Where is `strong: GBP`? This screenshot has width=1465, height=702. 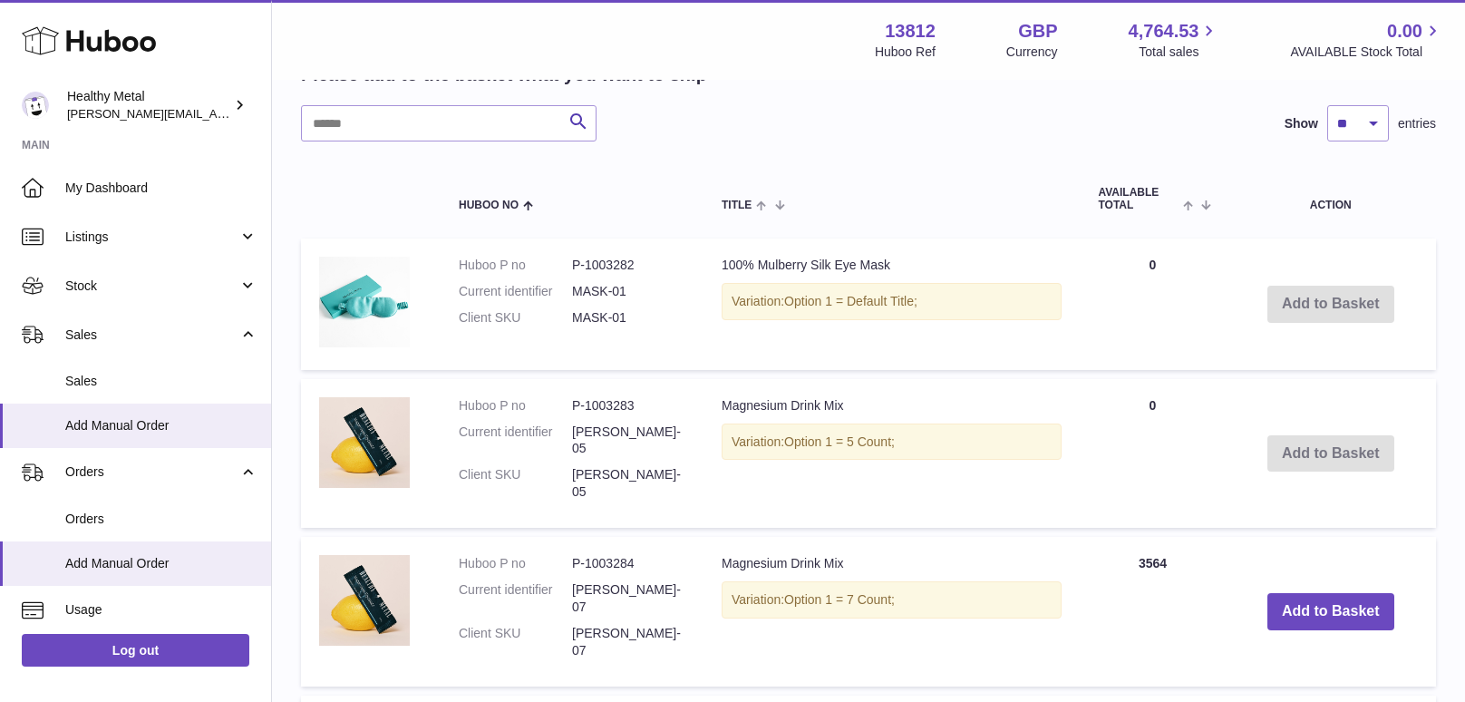 strong: GBP is located at coordinates (1037, 31).